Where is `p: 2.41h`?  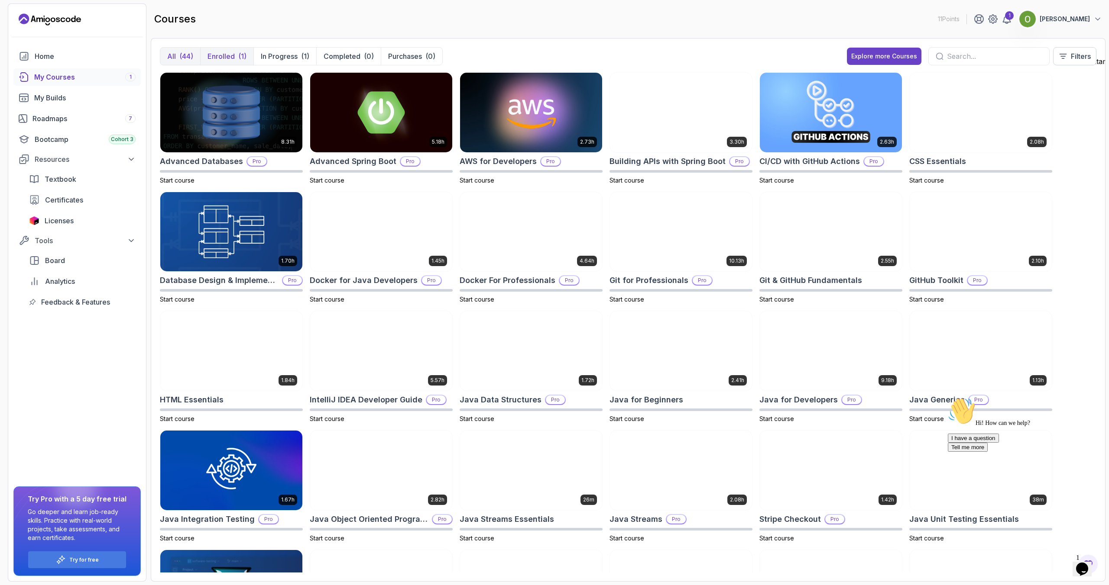 p: 2.41h is located at coordinates (737, 381).